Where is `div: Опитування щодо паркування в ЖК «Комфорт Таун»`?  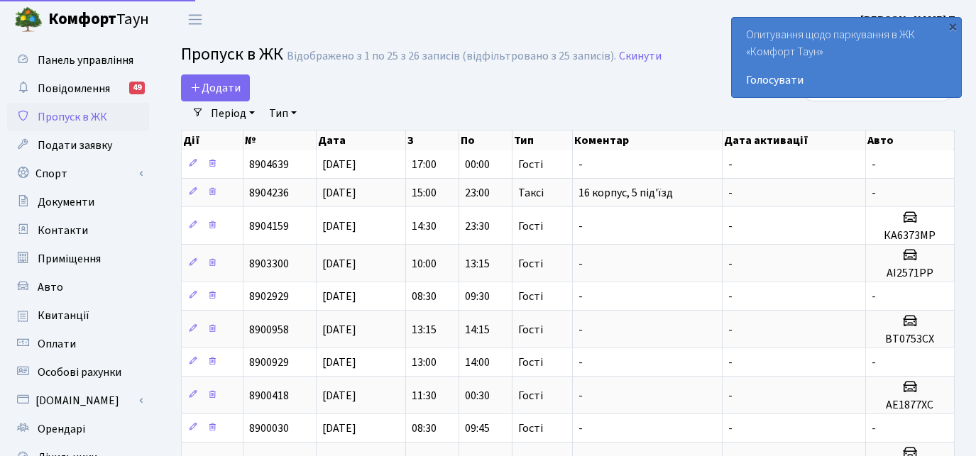
div: Опитування щодо паркування в ЖК «Комфорт Таун» is located at coordinates (846, 57).